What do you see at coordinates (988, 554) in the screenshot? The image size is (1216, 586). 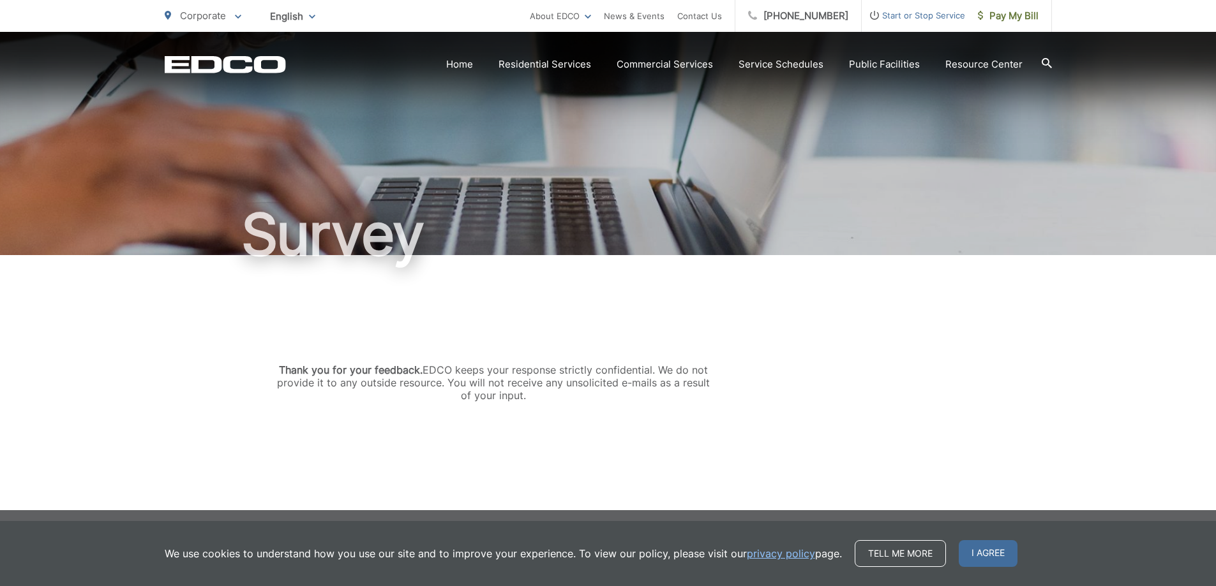 I see `span: I agree` at bounding box center [988, 554].